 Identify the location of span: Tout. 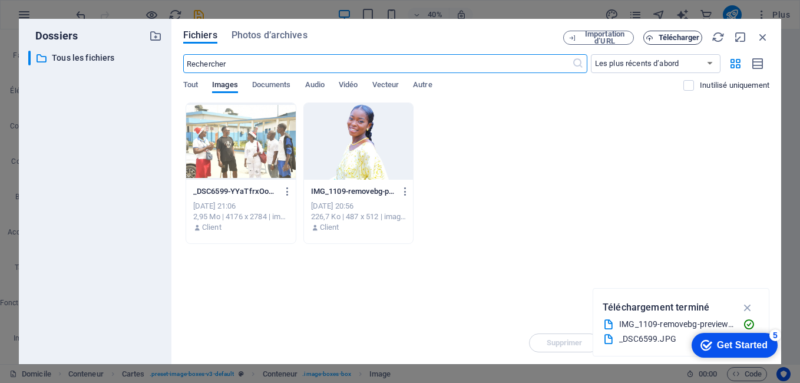
(190, 86).